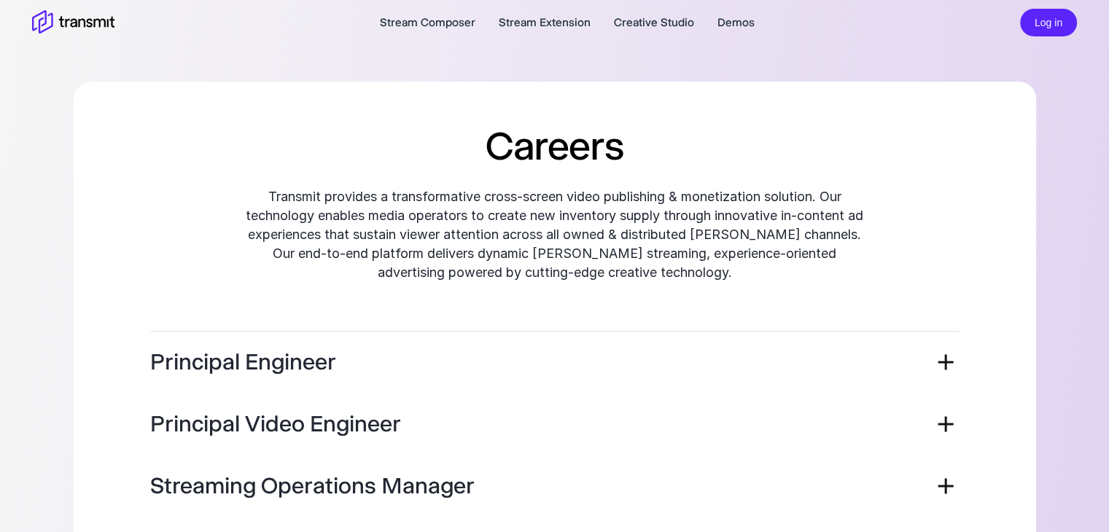 This screenshot has height=532, width=1109. What do you see at coordinates (312, 486) in the screenshot?
I see `h3: Streaming Operations Manager` at bounding box center [312, 486].